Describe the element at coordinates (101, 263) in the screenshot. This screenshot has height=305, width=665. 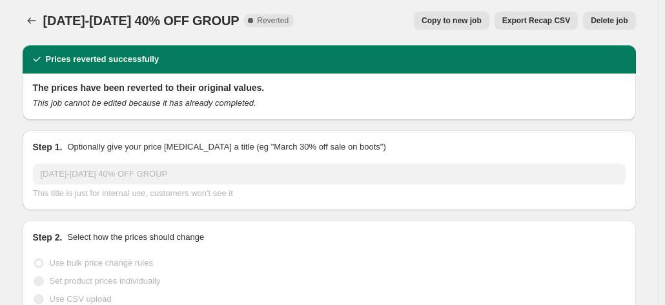
I see `span: Use bulk price change rules` at that location.